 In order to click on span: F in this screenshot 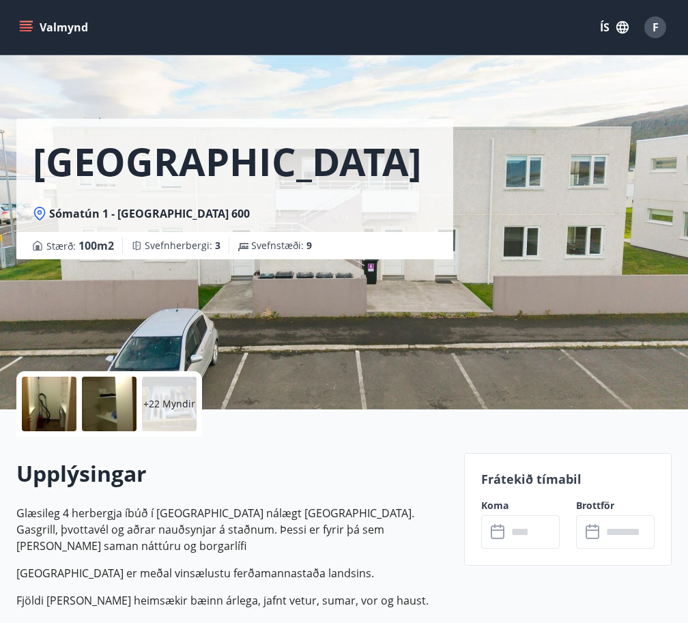, I will do `click(655, 27)`.